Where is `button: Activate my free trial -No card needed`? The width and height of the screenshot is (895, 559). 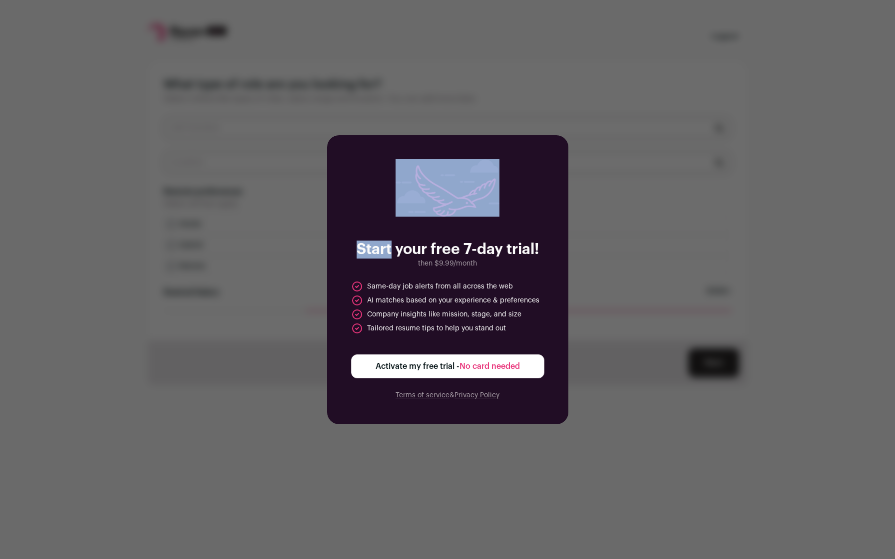 button: Activate my free trial -No card needed is located at coordinates (448, 367).